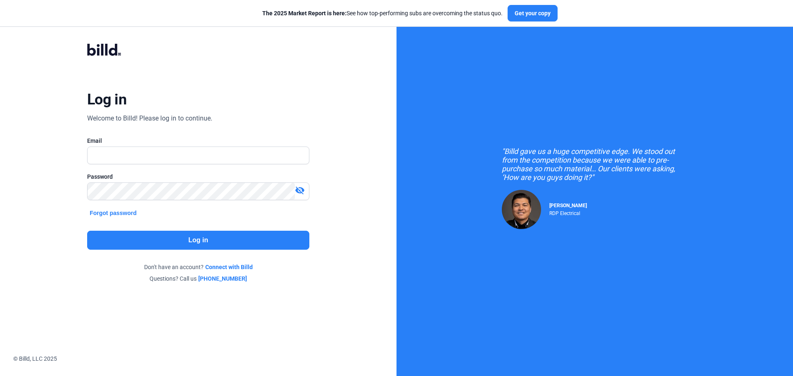  Describe the element at coordinates (198, 279) in the screenshot. I see `div: Questions? Call us` at that location.